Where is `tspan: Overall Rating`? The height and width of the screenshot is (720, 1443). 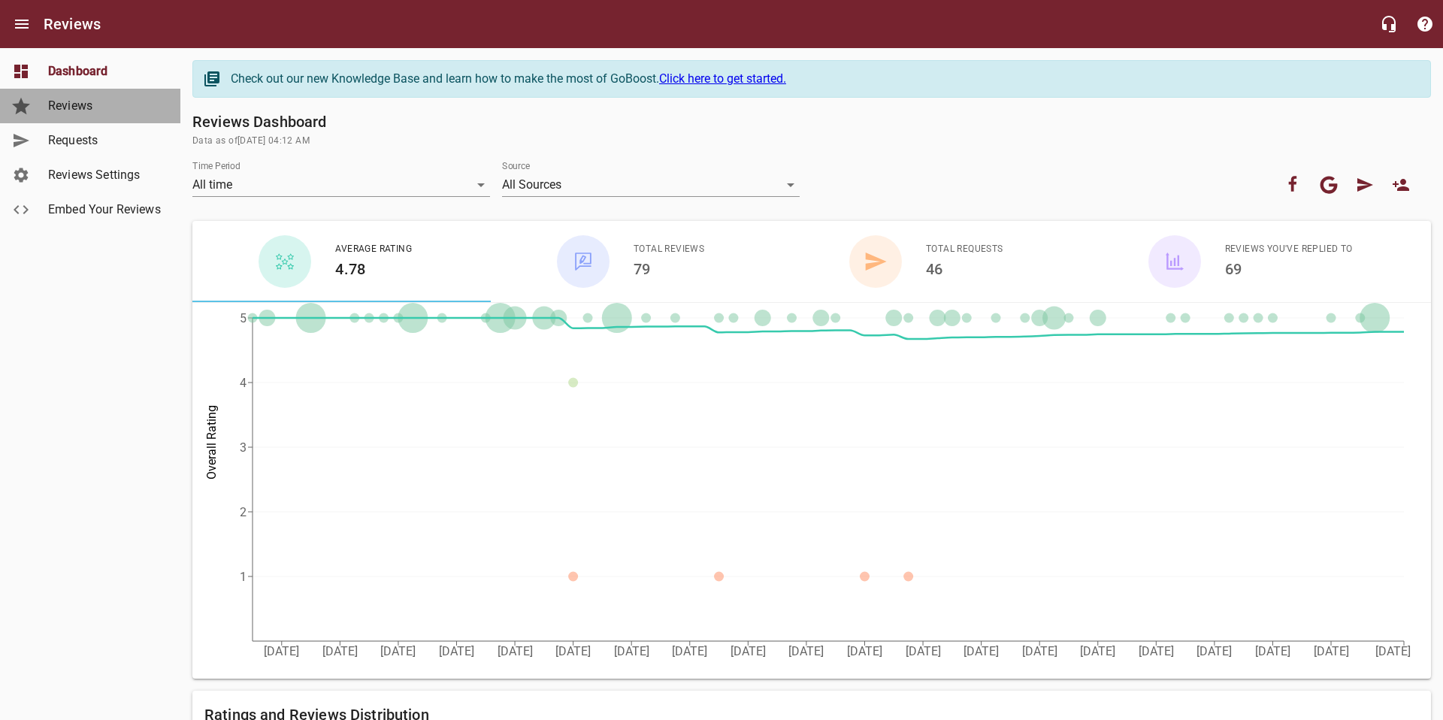
tspan: Overall Rating is located at coordinates (211, 442).